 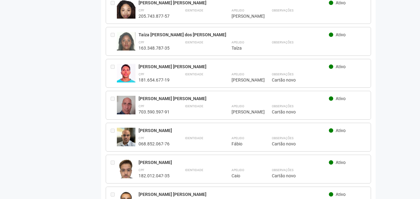 What do you see at coordinates (244, 144) in the screenshot?
I see `div: Fábio` at bounding box center [244, 144].